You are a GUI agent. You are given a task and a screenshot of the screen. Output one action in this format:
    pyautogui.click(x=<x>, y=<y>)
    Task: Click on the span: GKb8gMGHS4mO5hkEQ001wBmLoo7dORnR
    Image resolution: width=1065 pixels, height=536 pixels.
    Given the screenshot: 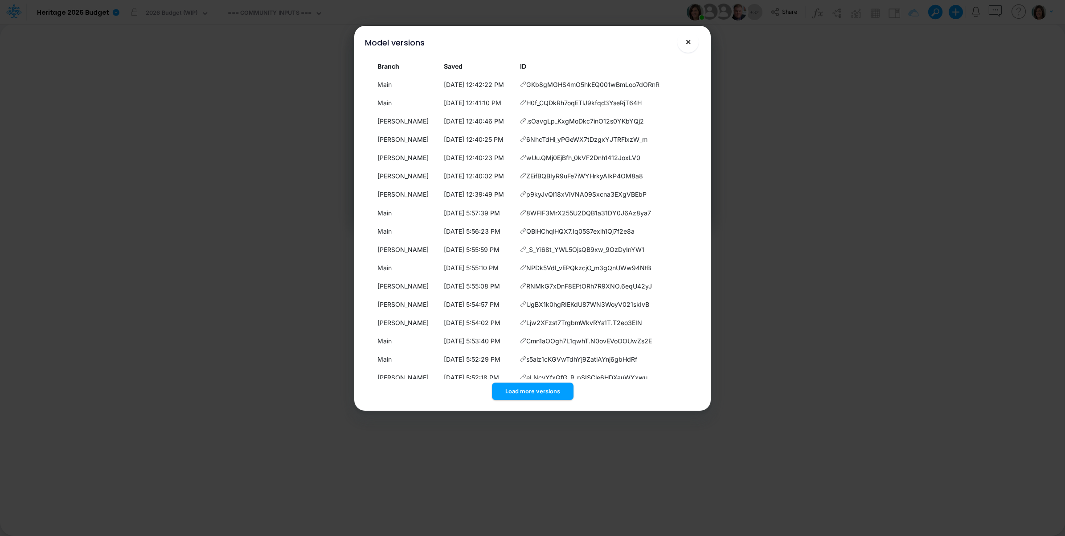 What is the action you would take?
    pyautogui.click(x=593, y=84)
    